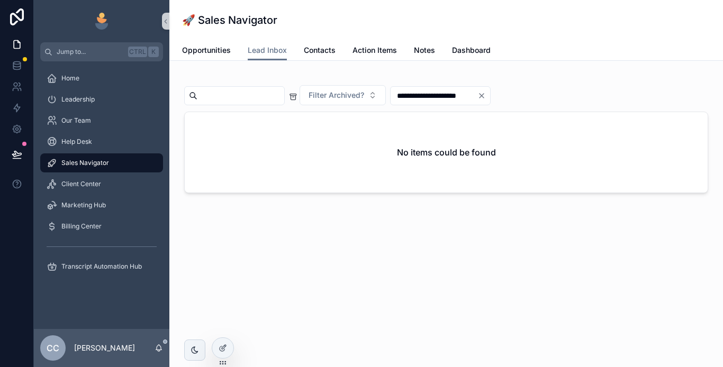  Describe the element at coordinates (206, 50) in the screenshot. I see `span: Opportunities` at that location.